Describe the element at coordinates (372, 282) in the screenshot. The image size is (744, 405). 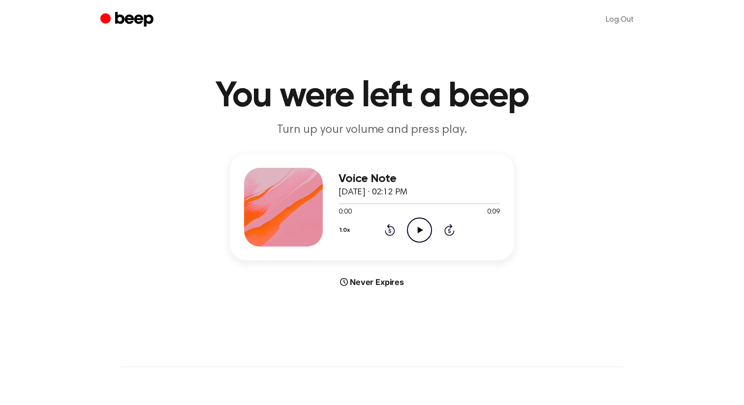
I see `div: Never Expires` at that location.